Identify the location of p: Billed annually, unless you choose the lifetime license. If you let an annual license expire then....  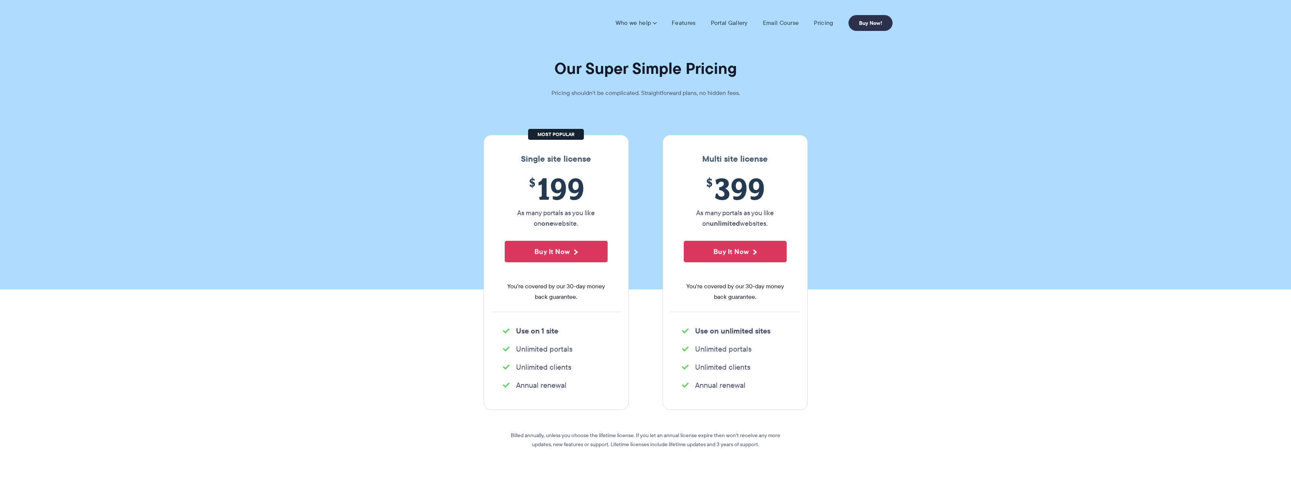
(646, 440).